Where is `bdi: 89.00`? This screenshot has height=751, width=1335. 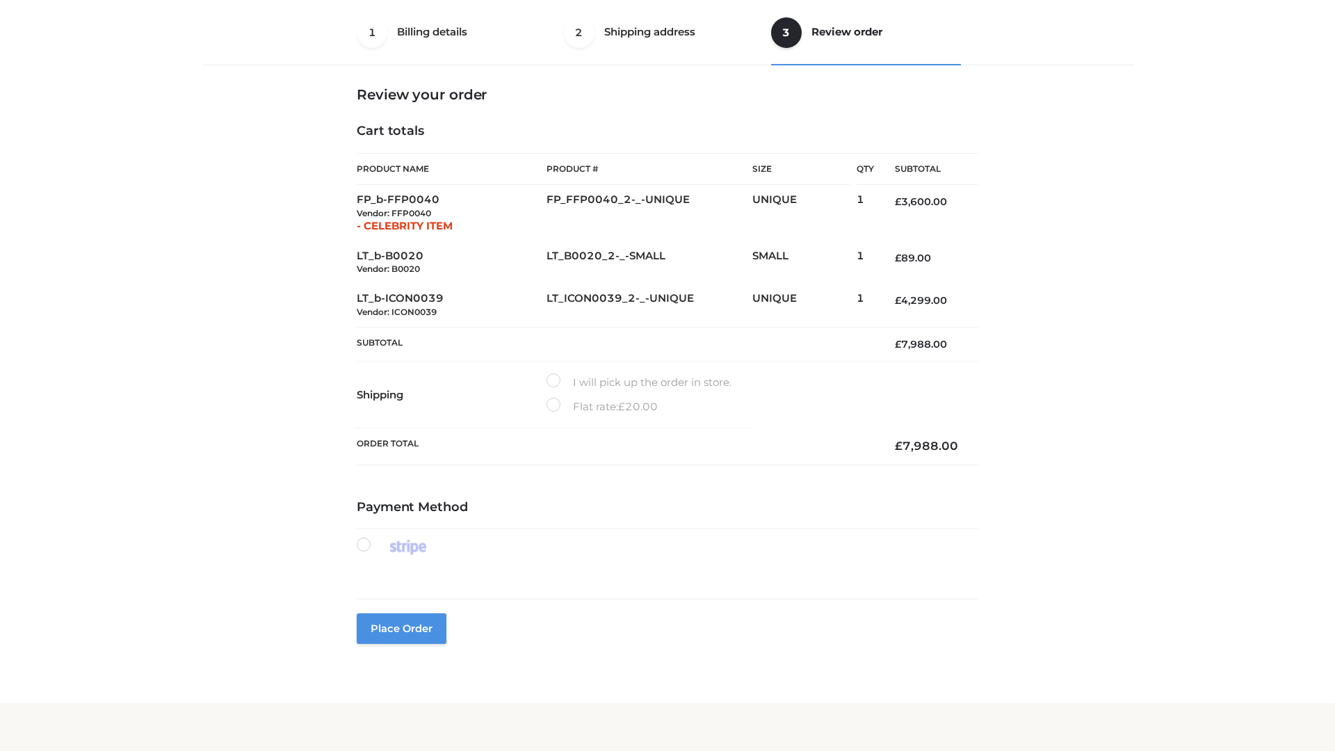 bdi: 89.00 is located at coordinates (913, 258).